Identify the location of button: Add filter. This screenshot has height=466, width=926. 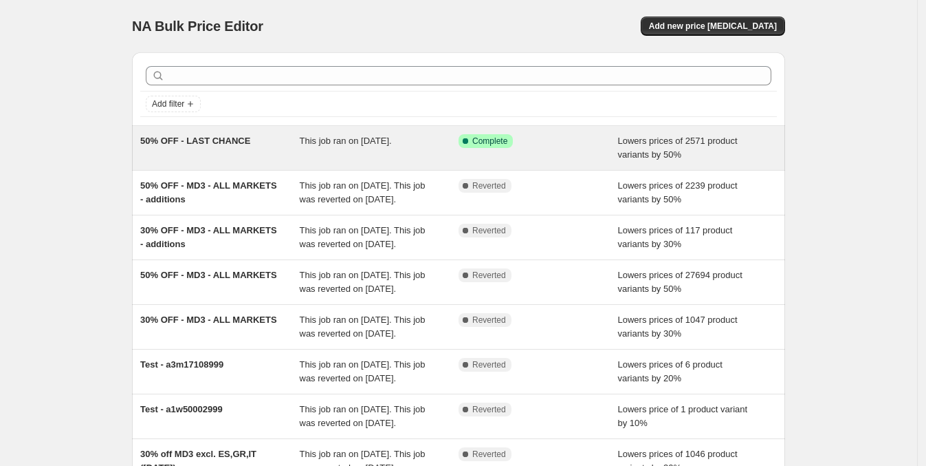
(173, 104).